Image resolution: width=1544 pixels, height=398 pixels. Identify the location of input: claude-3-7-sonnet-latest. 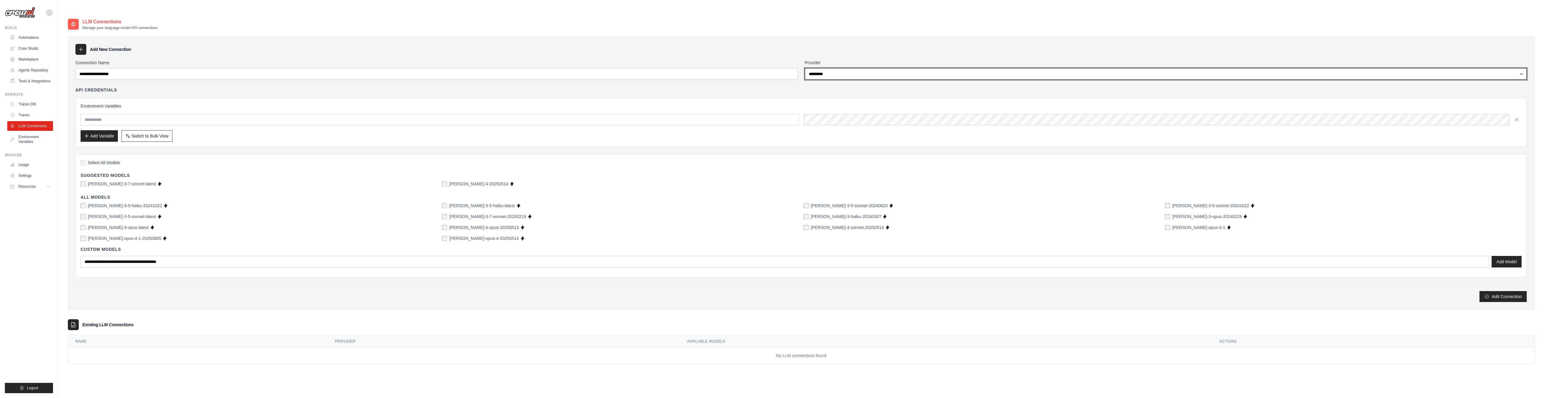
(83, 184).